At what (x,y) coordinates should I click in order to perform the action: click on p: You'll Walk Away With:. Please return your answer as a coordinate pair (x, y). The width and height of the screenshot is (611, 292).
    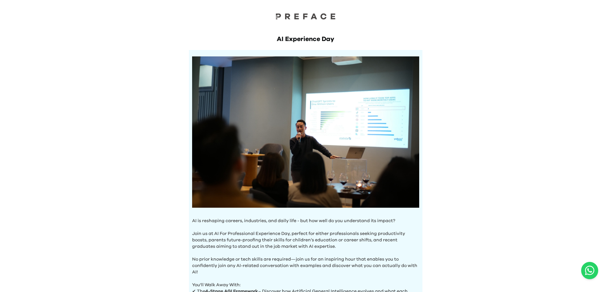
    Looking at the image, I should click on (306, 282).